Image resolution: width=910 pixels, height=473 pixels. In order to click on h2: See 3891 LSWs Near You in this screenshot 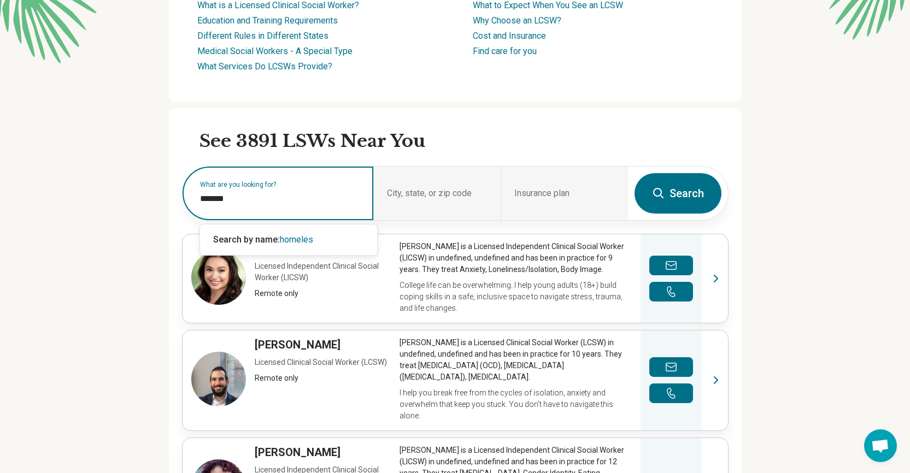, I will do `click(464, 142)`.